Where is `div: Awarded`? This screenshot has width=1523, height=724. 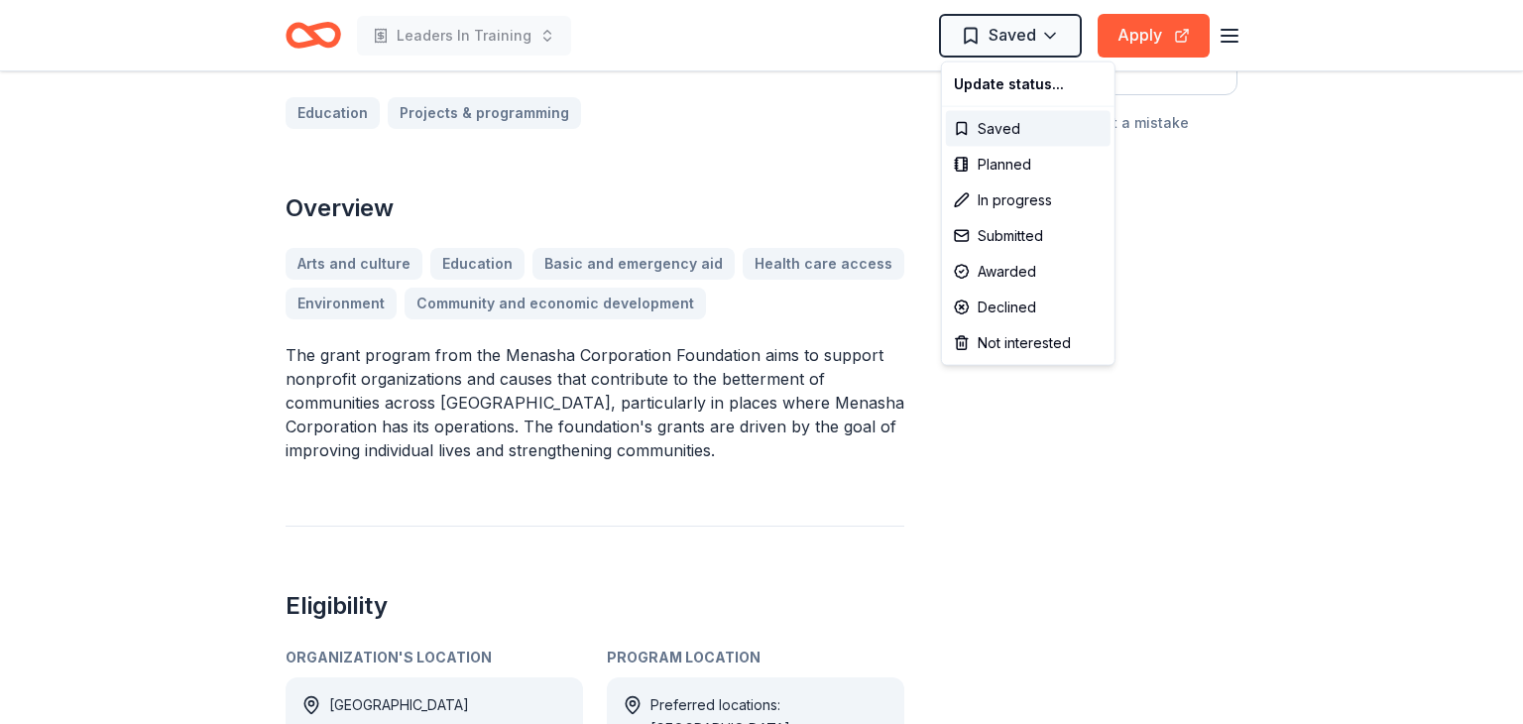 div: Awarded is located at coordinates (1028, 272).